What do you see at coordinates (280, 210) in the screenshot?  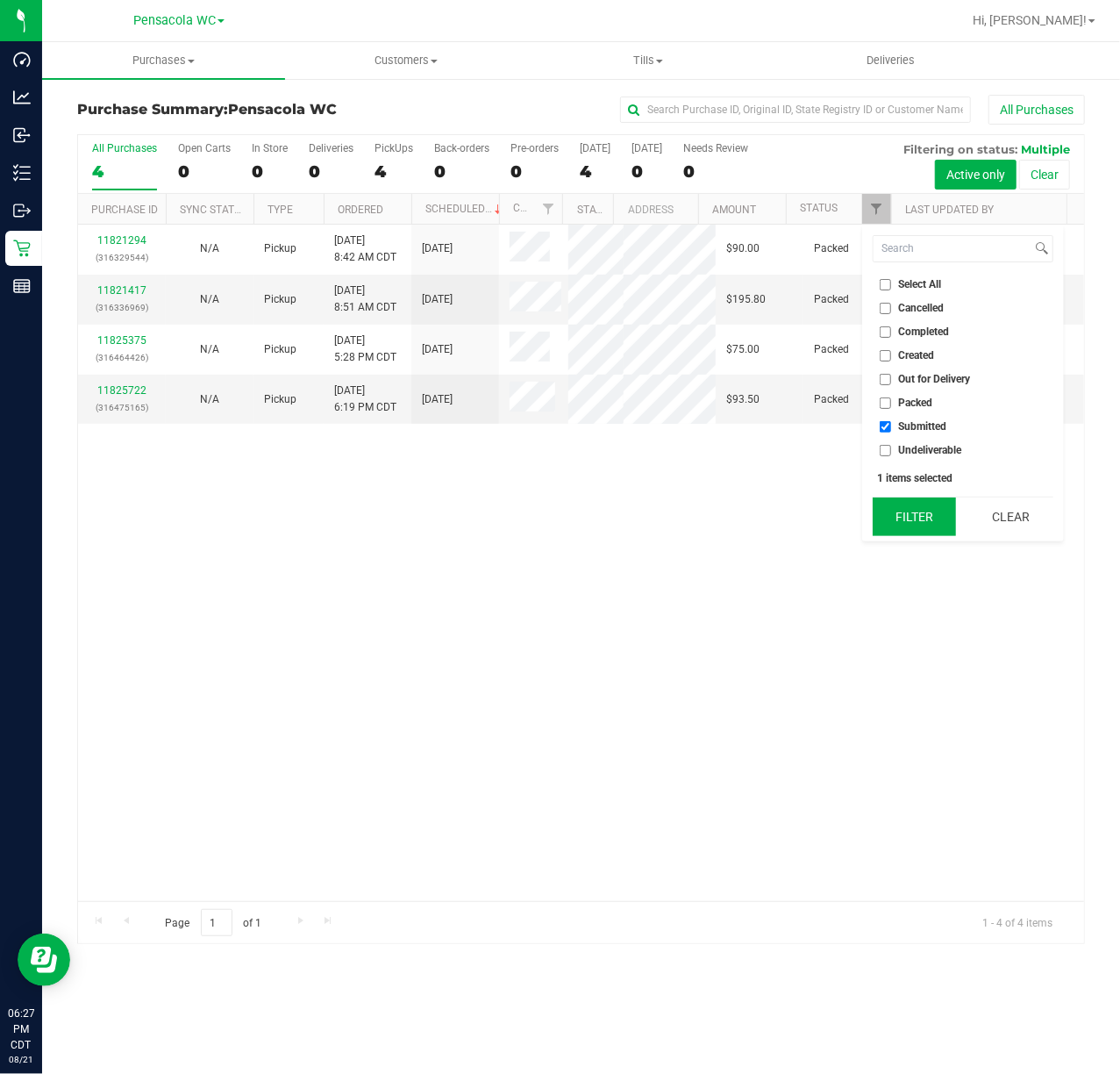 I see `a: Type` at bounding box center [280, 210].